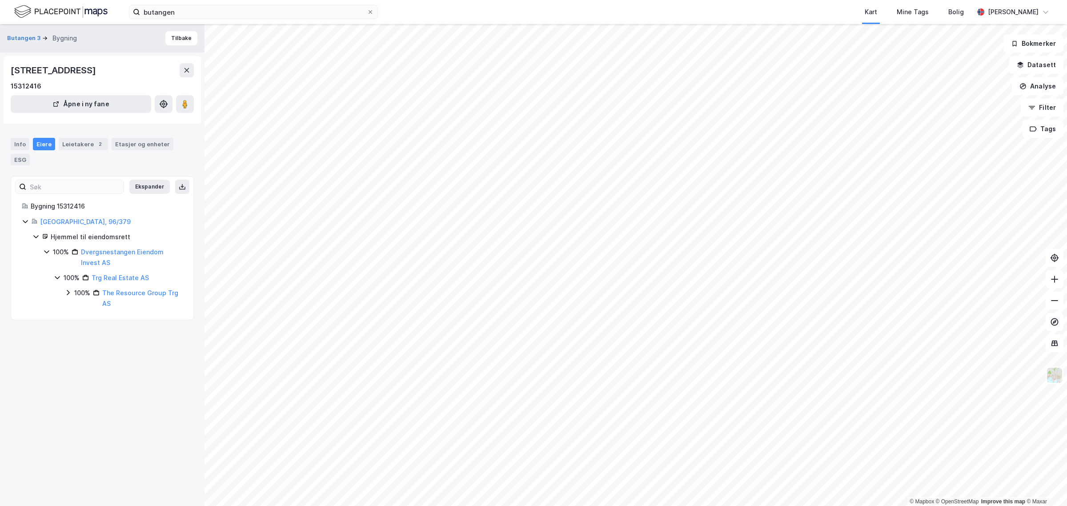 The height and width of the screenshot is (506, 1067). Describe the element at coordinates (871, 12) in the screenshot. I see `div: Kart` at that location.